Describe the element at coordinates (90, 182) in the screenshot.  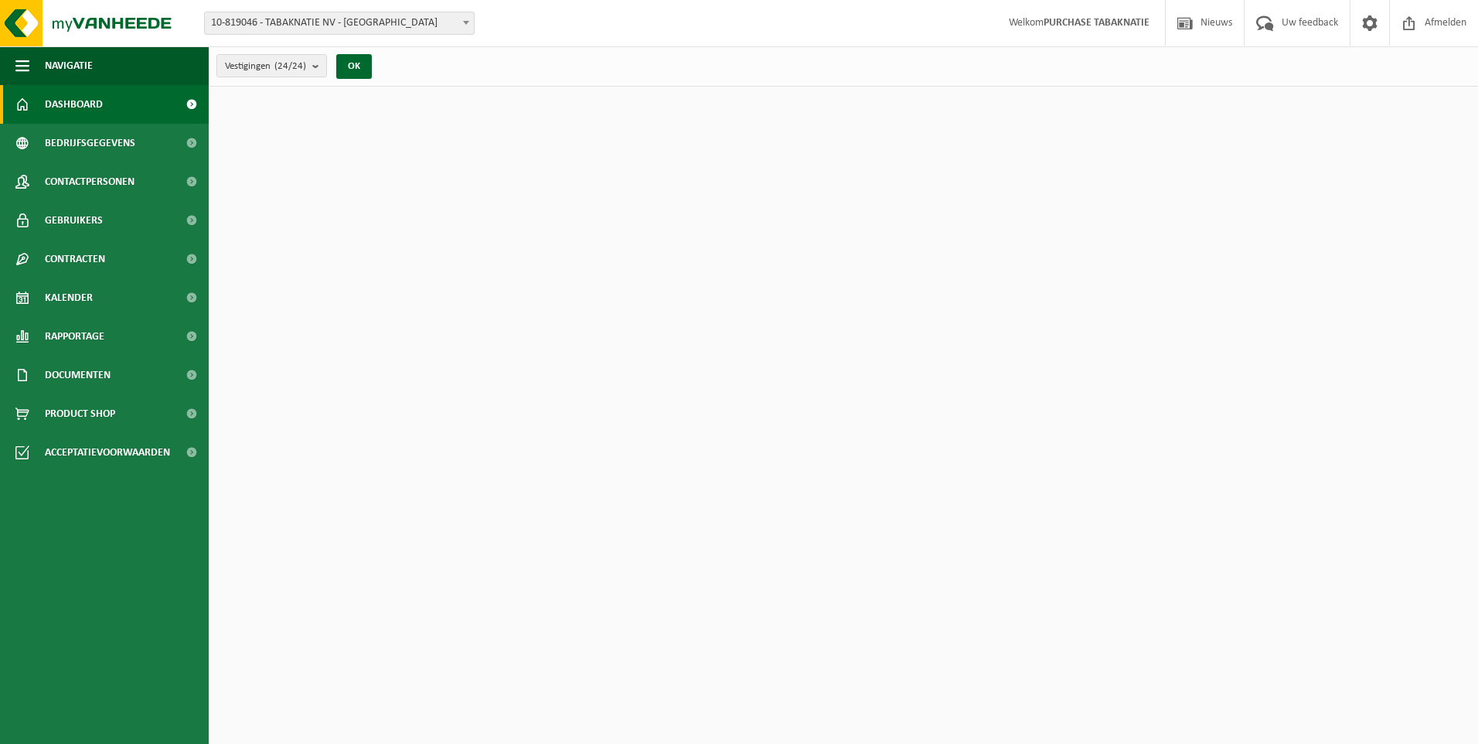
I see `span: Contactpersonen` at that location.